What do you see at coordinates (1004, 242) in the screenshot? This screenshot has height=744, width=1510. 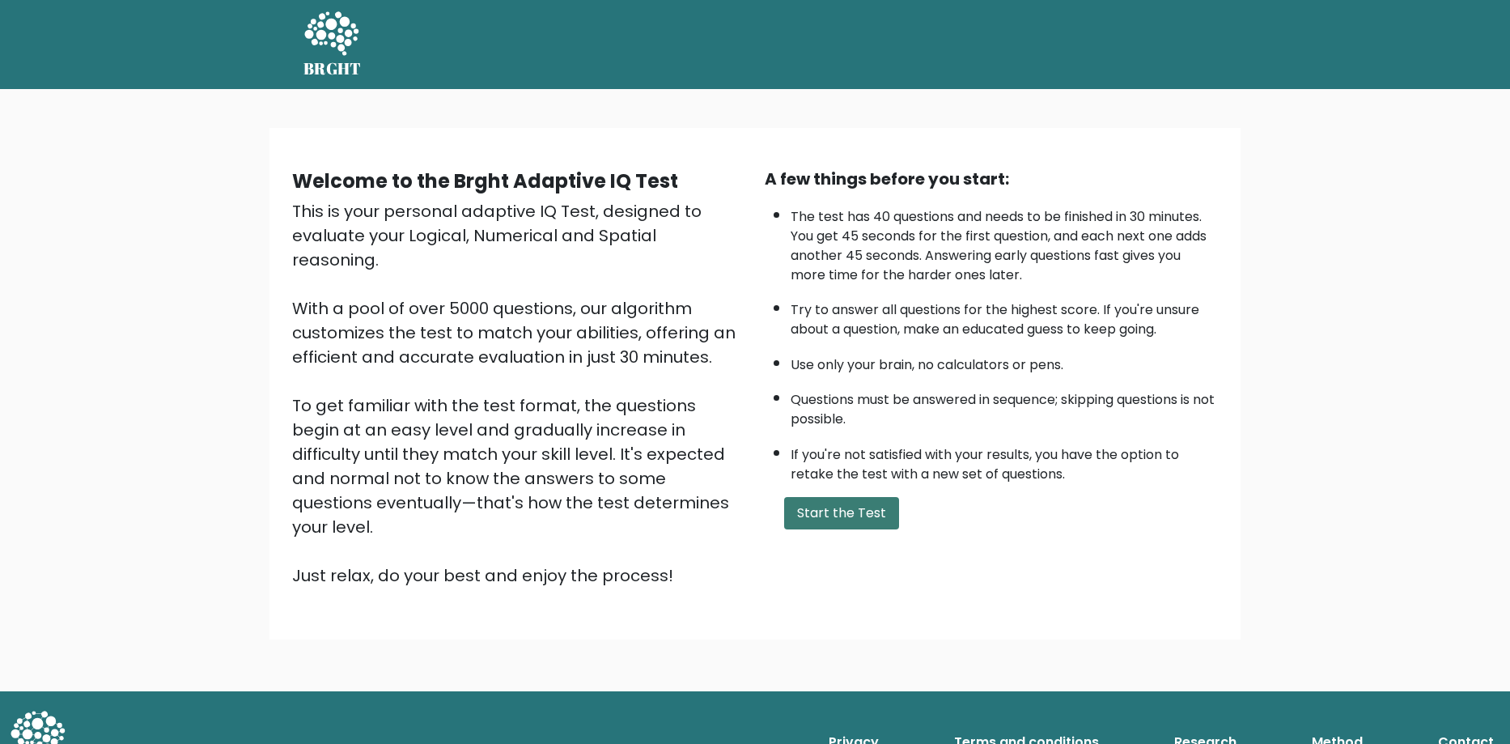 I see `li: The test has 40 questions and needs to be finished in 30 minutes. You get 45 seconds for the firs...` at bounding box center [1004, 242].